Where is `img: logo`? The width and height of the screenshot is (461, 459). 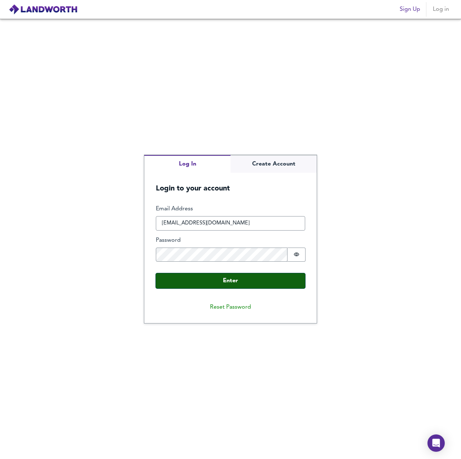
img: logo is located at coordinates (43, 9).